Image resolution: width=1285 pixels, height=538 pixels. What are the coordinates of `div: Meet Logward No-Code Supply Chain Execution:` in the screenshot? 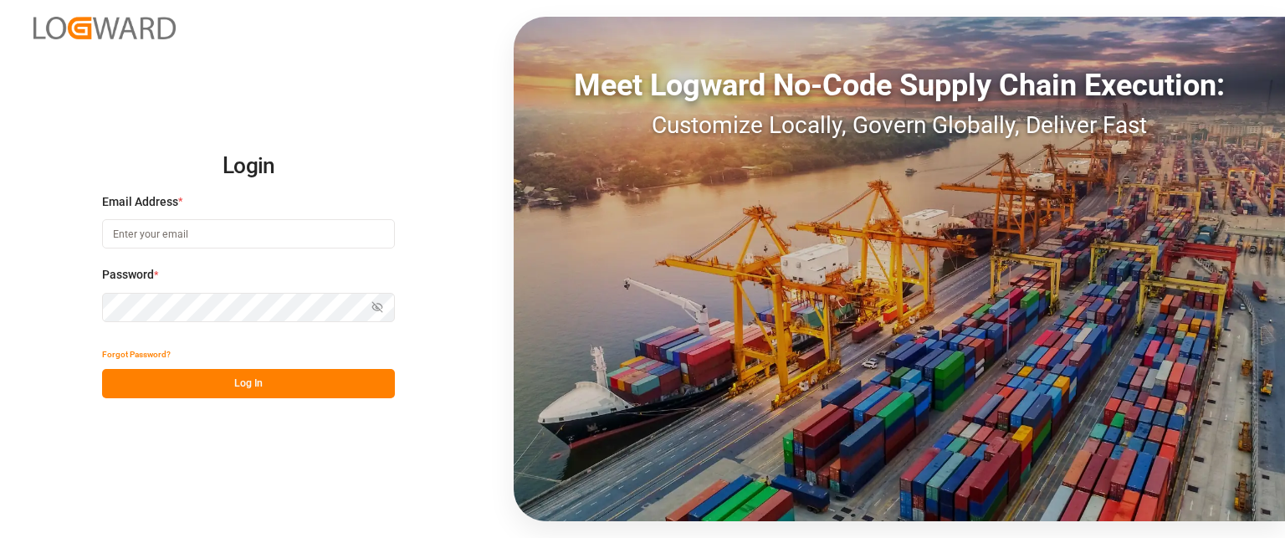 It's located at (899, 85).